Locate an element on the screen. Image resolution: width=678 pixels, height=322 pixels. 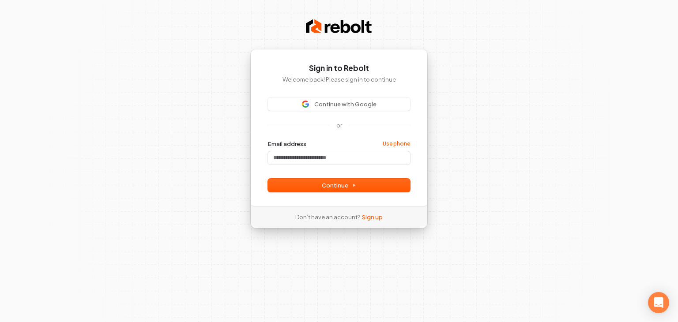
div: Open Intercom Messenger is located at coordinates (659, 303).